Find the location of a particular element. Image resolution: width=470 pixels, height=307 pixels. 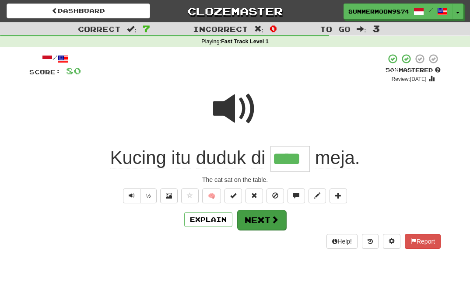

button: Round history (alt+y) is located at coordinates (370, 242).